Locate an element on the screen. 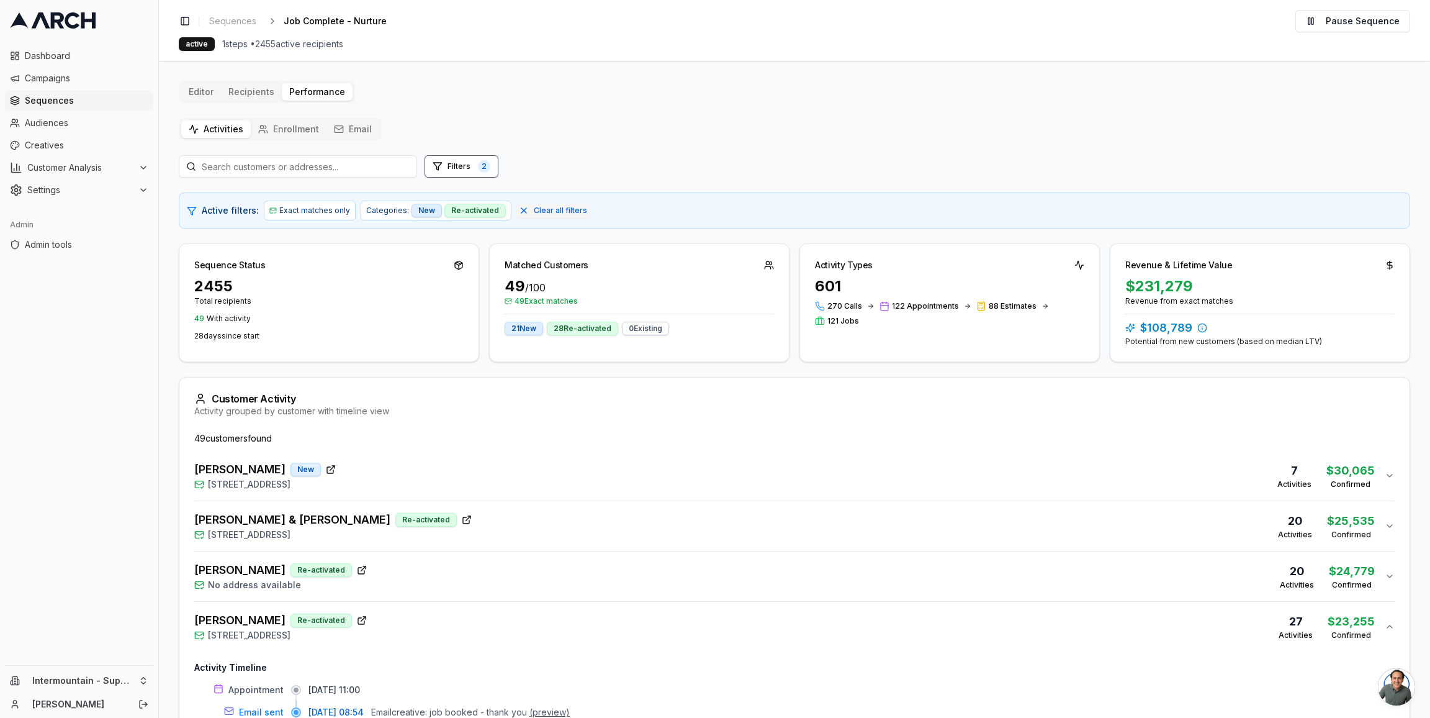 Image resolution: width=1430 pixels, height=718 pixels. span: 1 steps • 2455 active recipients is located at coordinates (282, 44).